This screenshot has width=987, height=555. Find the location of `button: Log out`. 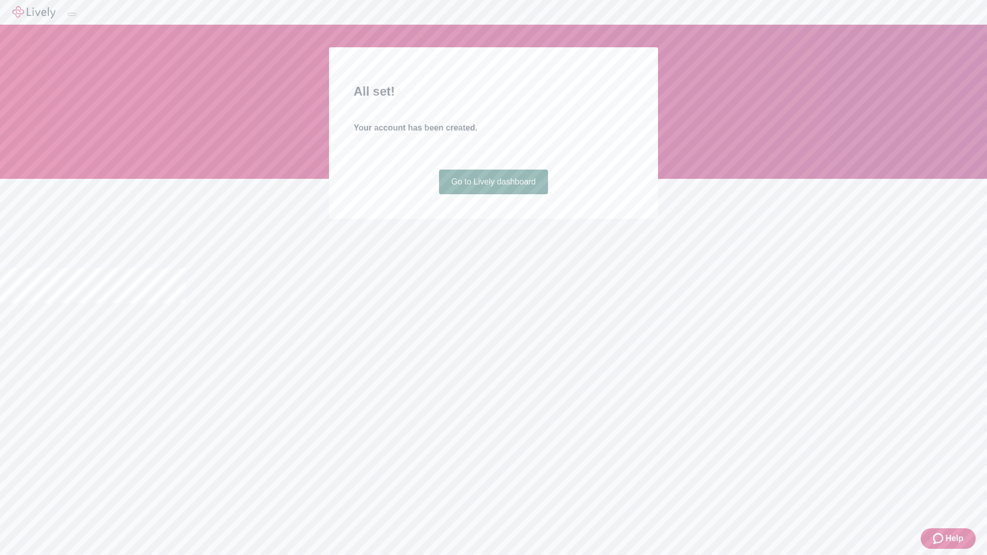

button: Log out is located at coordinates (72, 14).